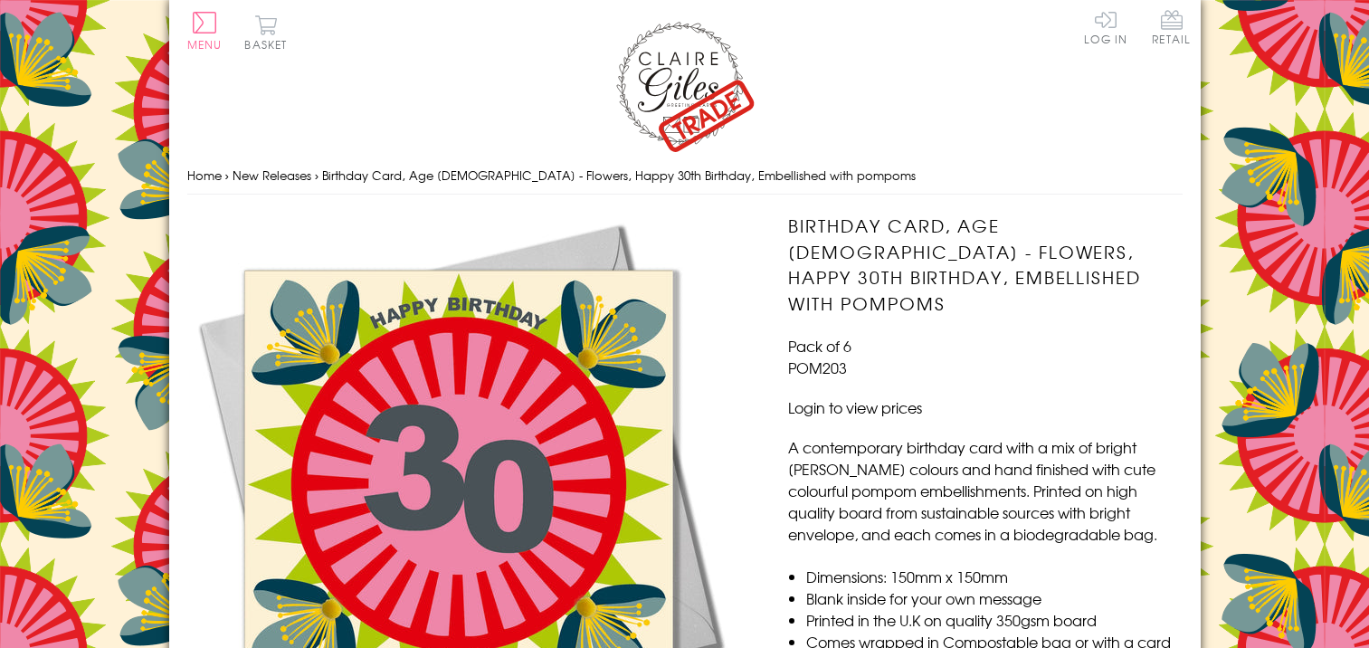 Image resolution: width=1369 pixels, height=648 pixels. What do you see at coordinates (204, 44) in the screenshot?
I see `span: Menu` at bounding box center [204, 44].